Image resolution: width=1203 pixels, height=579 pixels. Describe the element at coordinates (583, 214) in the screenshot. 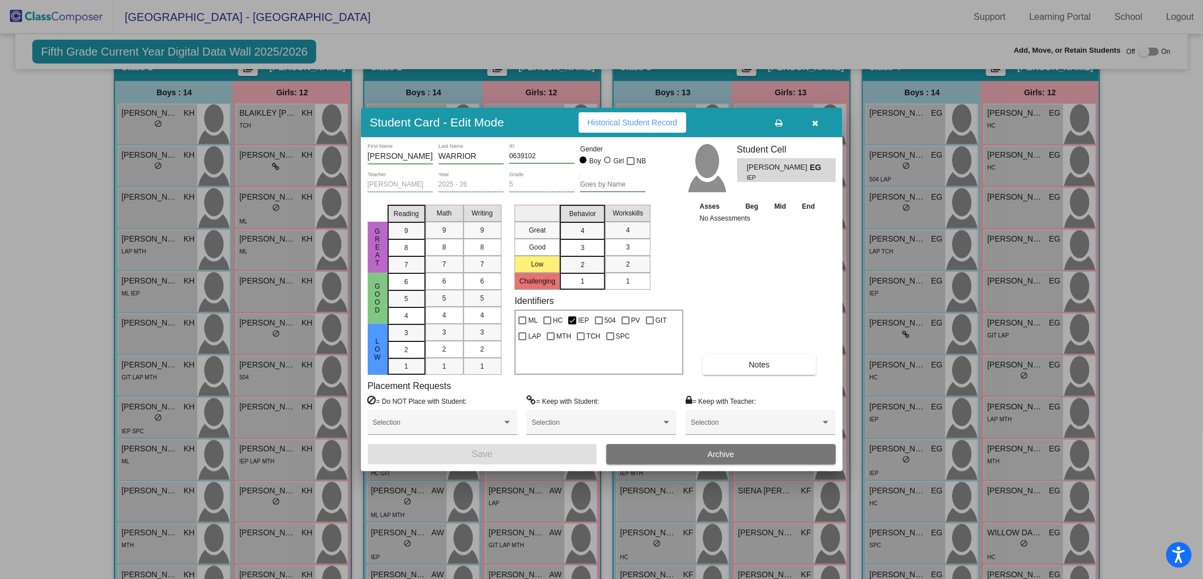

I see `span: Behavior` at that location.